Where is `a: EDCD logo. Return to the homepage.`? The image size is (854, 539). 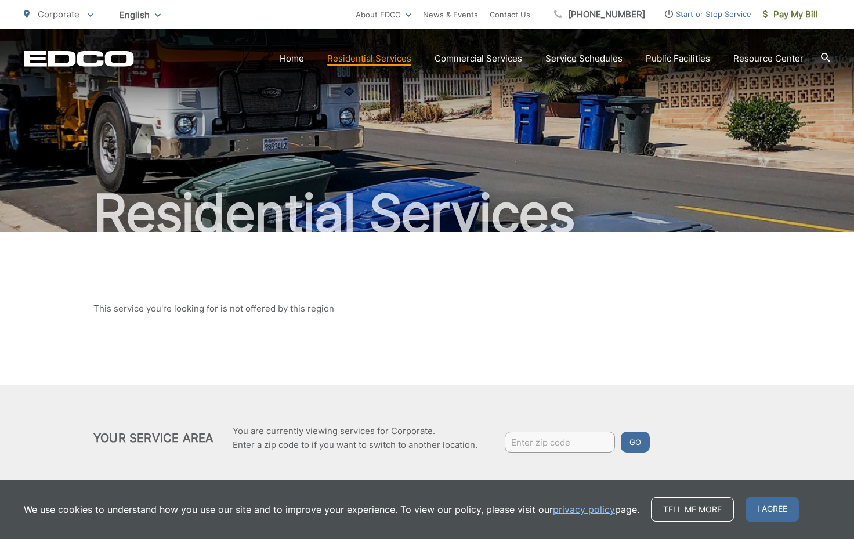
a: EDCD logo. Return to the homepage. is located at coordinates (79, 59).